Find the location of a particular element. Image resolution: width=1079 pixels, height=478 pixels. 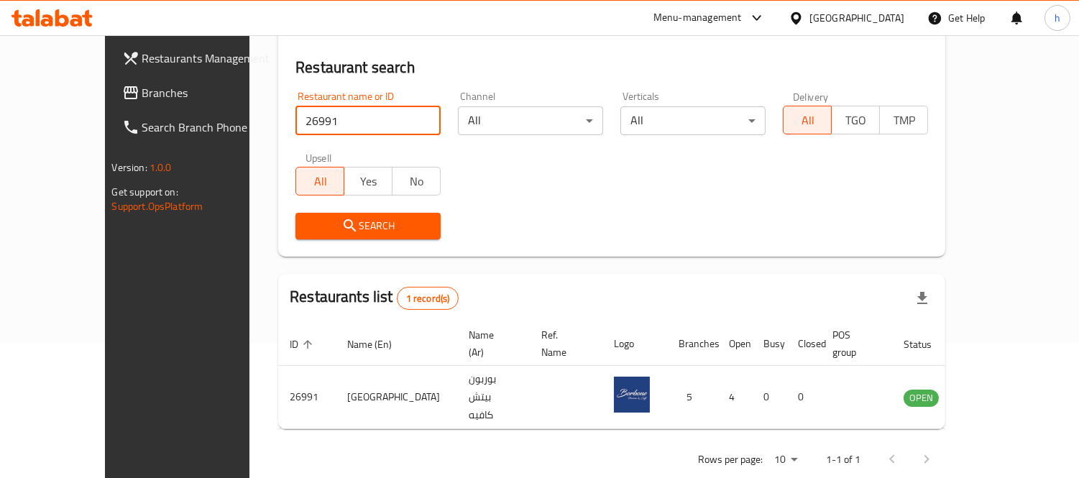

span: Ref. Name is located at coordinates (563, 343).